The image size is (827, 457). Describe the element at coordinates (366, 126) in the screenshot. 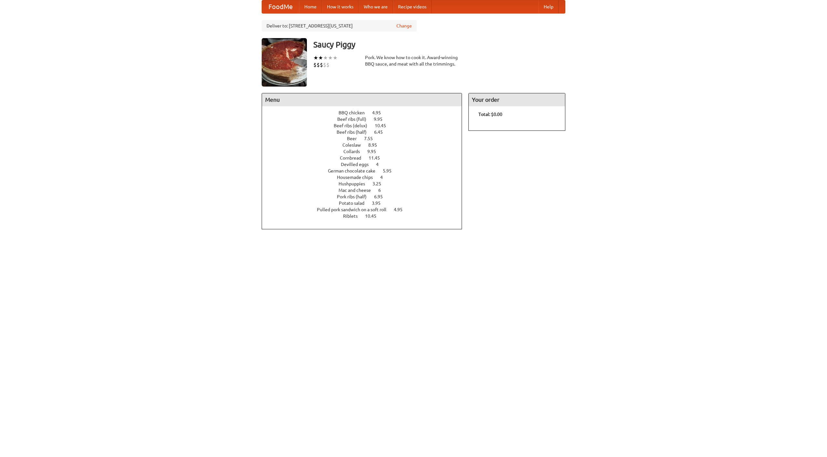

I see `a: Beef ribs (delux) 10.45` at that location.